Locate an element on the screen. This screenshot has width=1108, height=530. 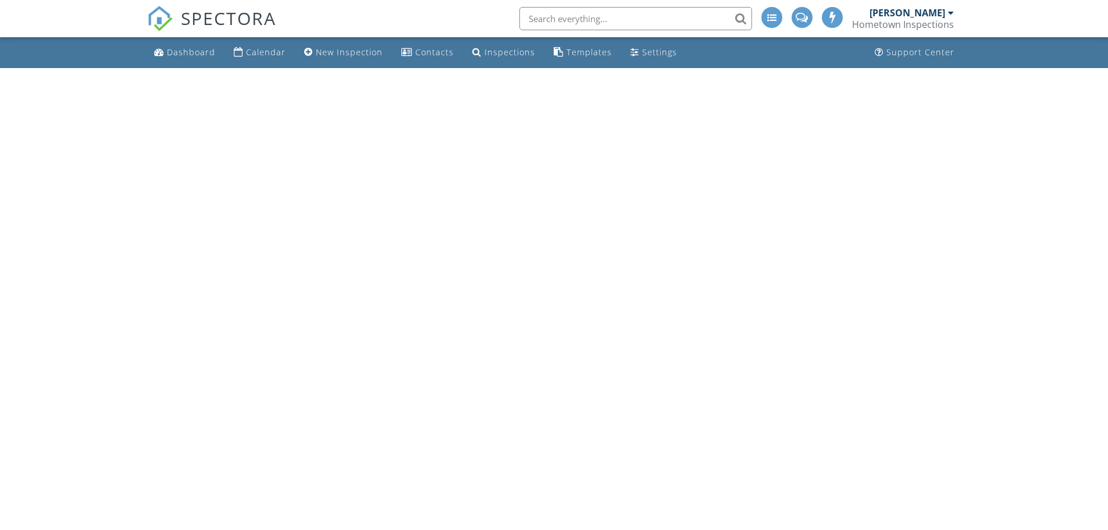
a: Contacts is located at coordinates (428, 52).